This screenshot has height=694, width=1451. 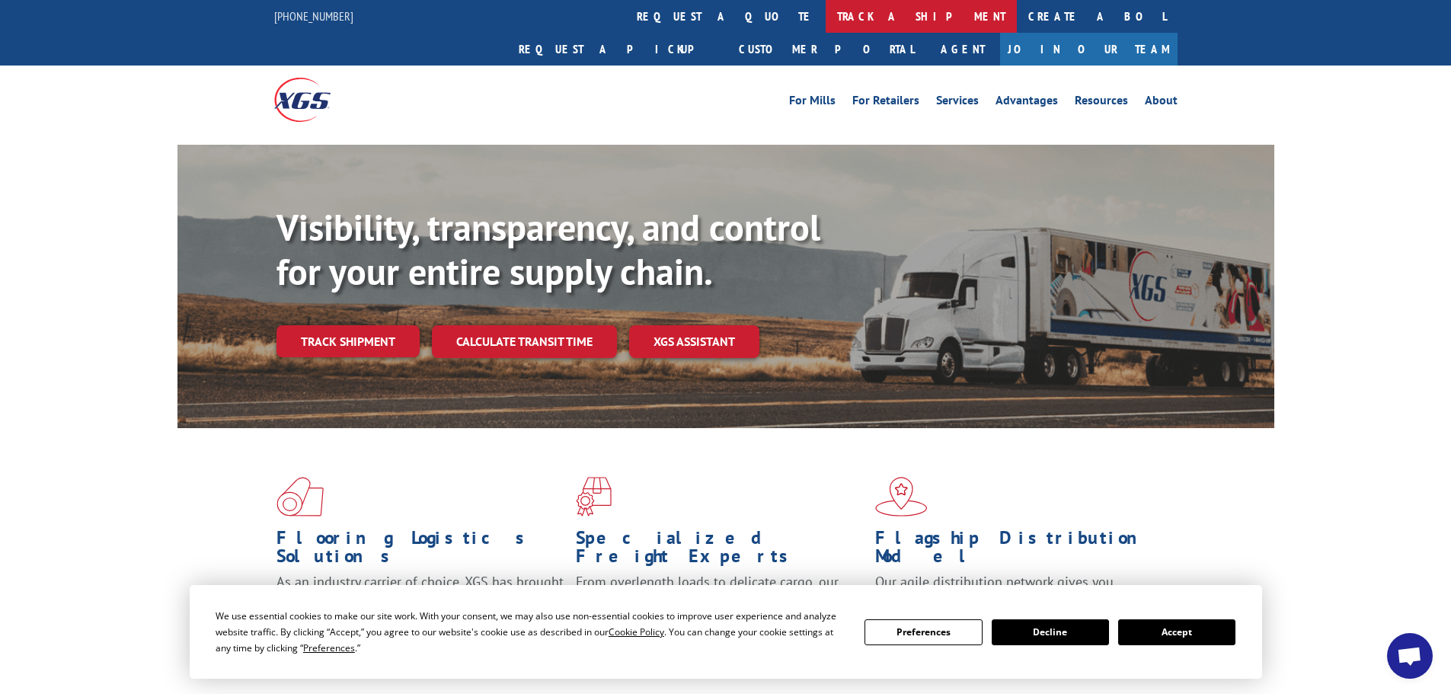 What do you see at coordinates (886, 103) in the screenshot?
I see `a: For Retailers` at bounding box center [886, 103].